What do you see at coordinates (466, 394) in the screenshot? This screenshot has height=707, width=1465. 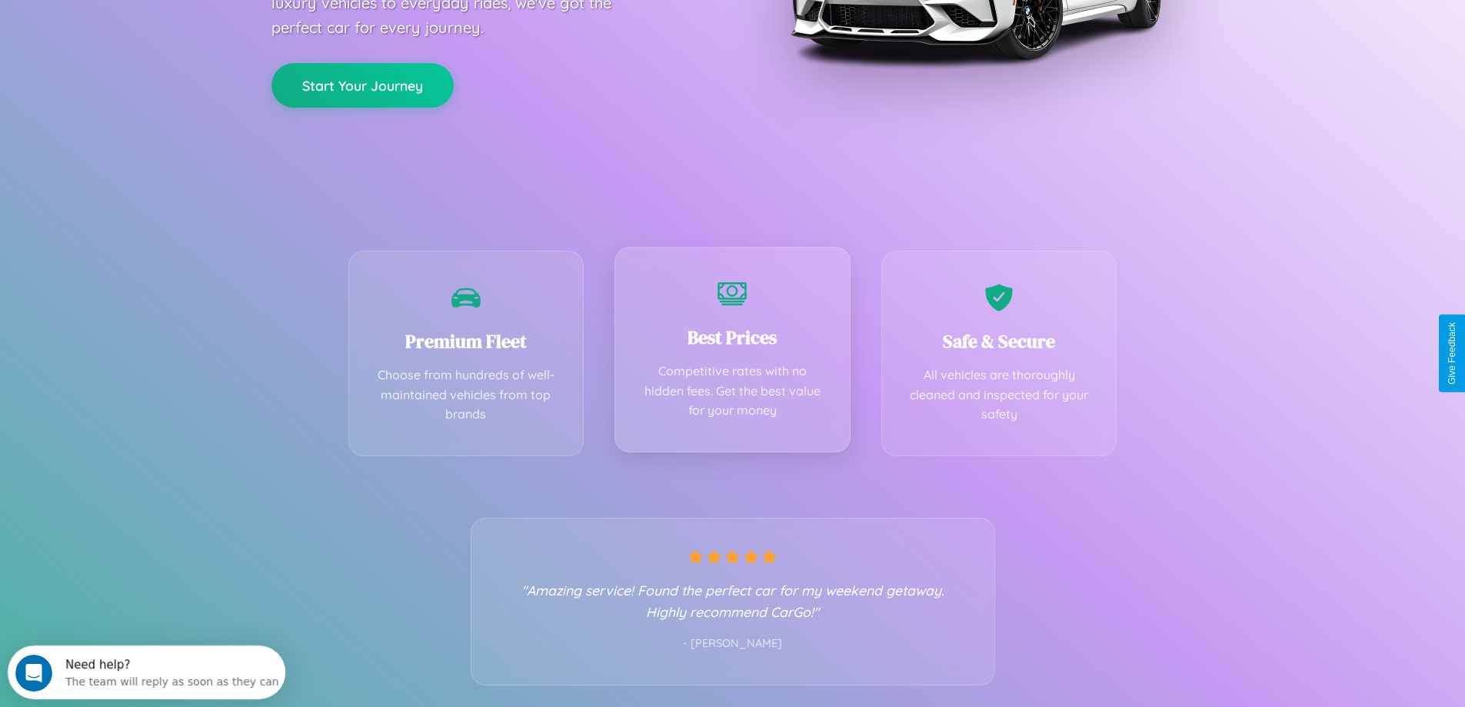 I see `p: Choose from hundreds of well-maintained vehicles from top brands` at bounding box center [466, 394].